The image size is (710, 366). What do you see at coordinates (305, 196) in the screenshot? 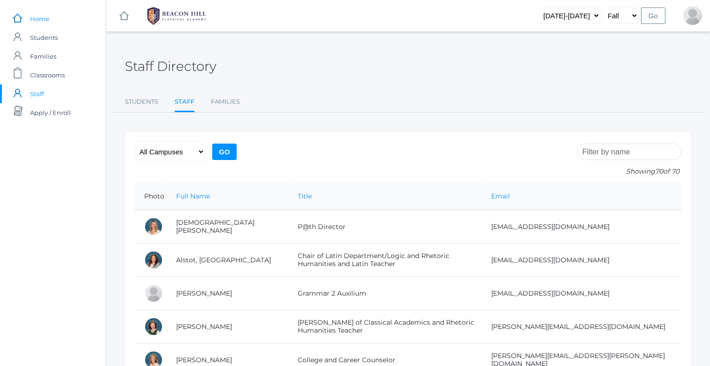
I see `a: Title` at bounding box center [305, 196].